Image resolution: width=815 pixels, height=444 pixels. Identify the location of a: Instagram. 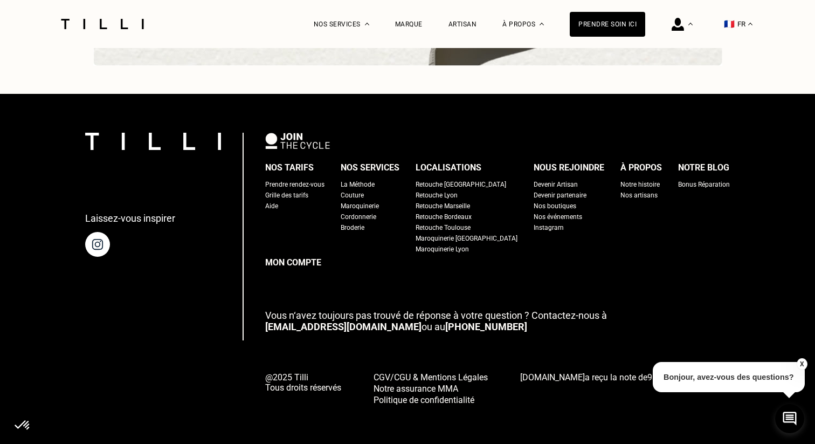
(549, 228).